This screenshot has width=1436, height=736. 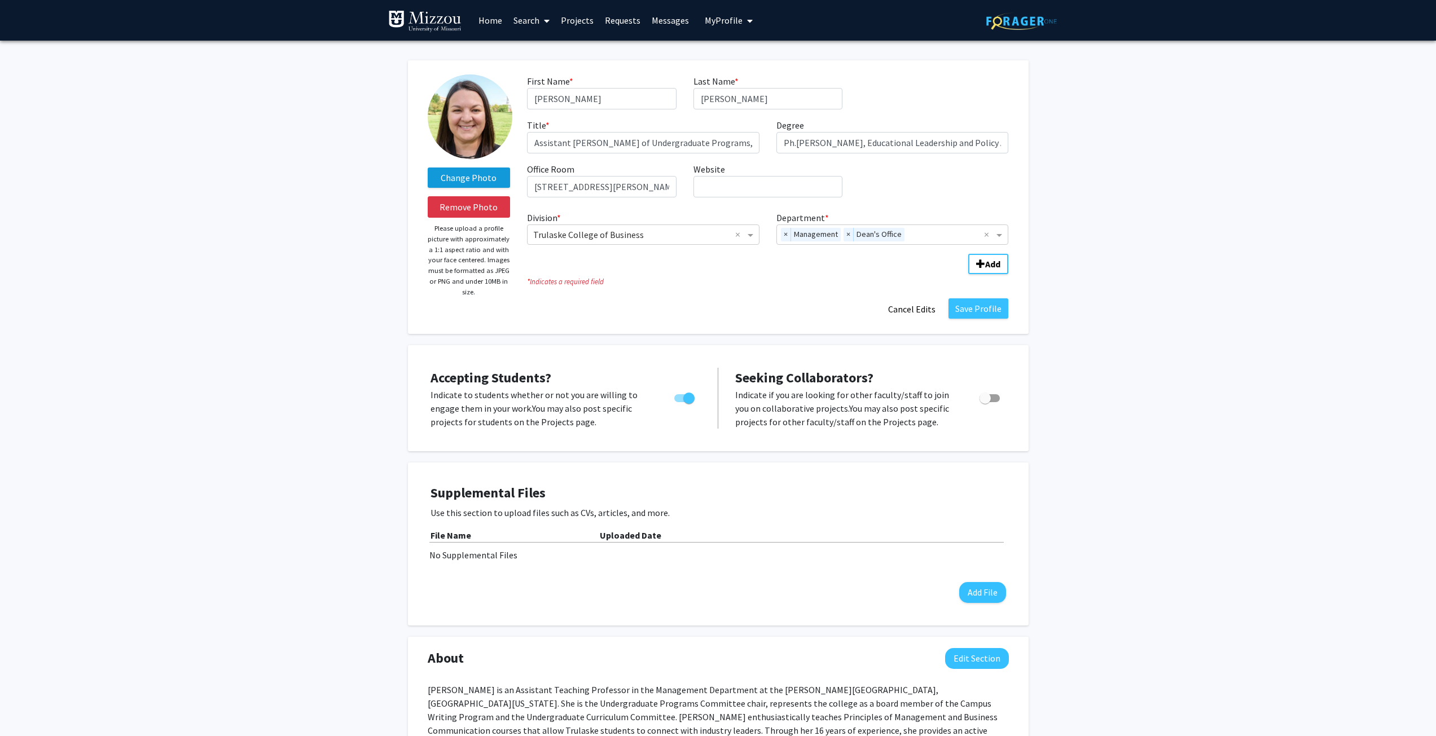 I want to click on span: Dean's Office, so click(x=879, y=235).